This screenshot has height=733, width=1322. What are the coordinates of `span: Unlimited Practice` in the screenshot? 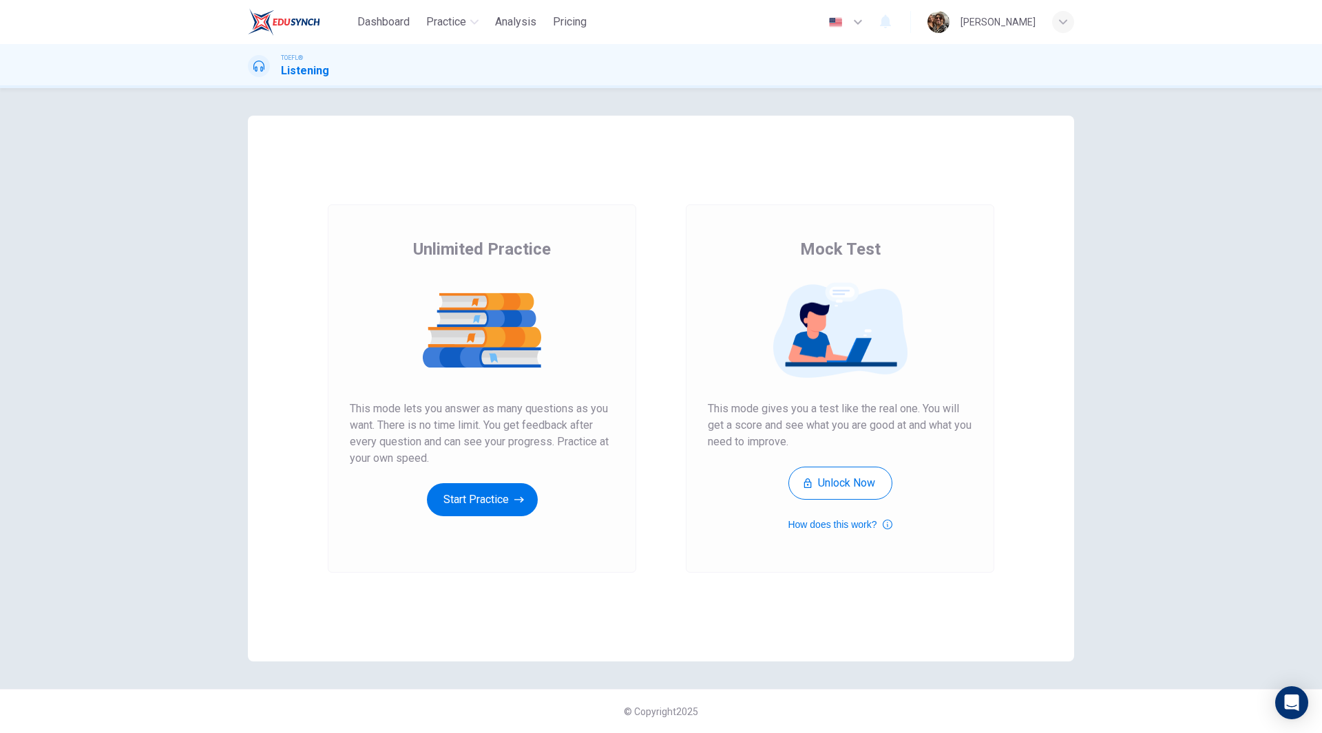 It's located at (482, 249).